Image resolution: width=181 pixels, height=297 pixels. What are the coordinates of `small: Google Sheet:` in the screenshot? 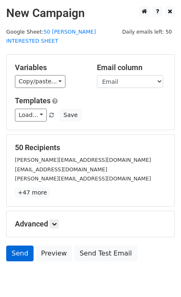 It's located at (51, 36).